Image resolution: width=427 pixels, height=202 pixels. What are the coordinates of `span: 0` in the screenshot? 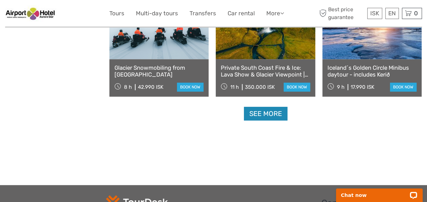 It's located at (415, 13).